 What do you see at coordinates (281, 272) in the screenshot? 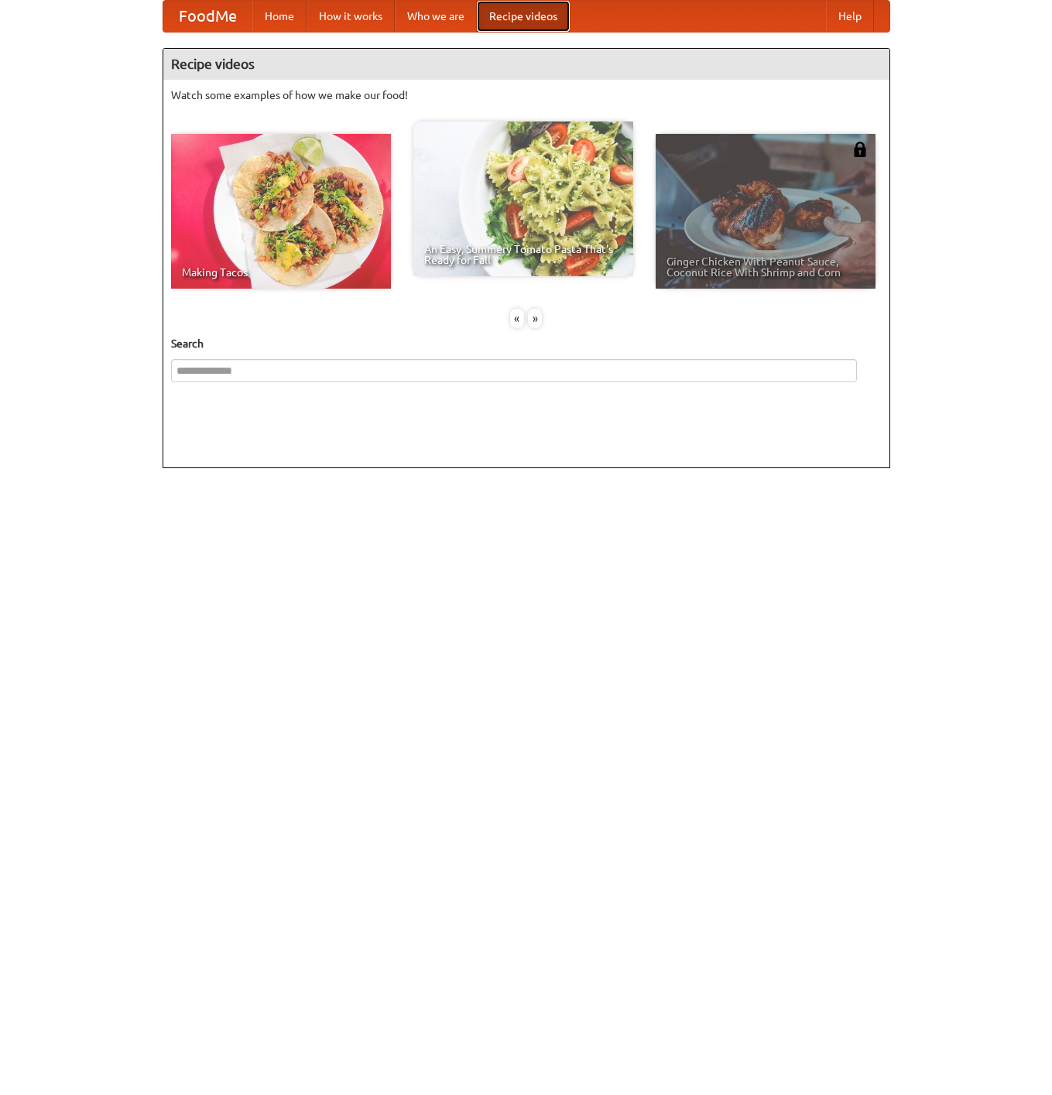
I see `span: Making Tacos` at bounding box center [281, 272].